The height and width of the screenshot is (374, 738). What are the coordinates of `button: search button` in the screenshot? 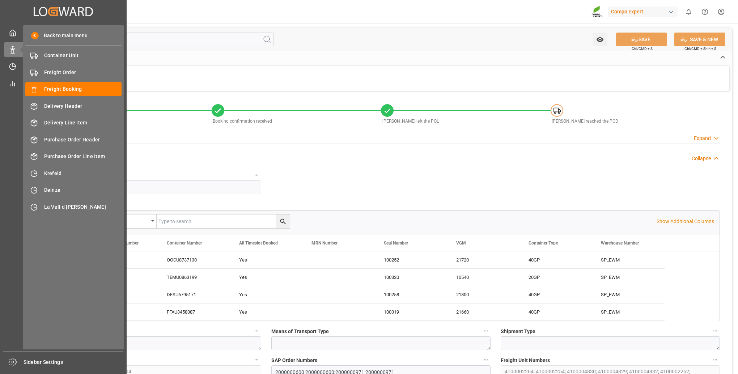 It's located at (283, 222).